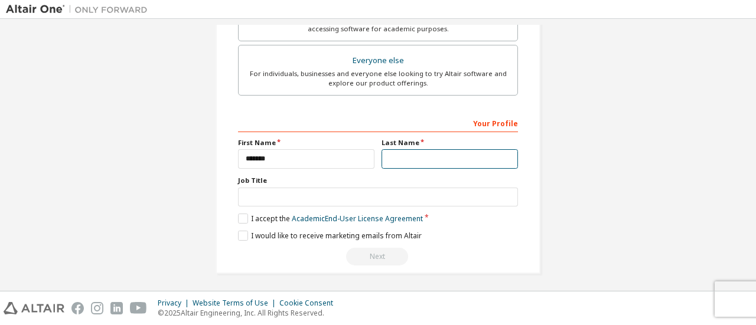  I want to click on img: facebook.svg, so click(77, 308).